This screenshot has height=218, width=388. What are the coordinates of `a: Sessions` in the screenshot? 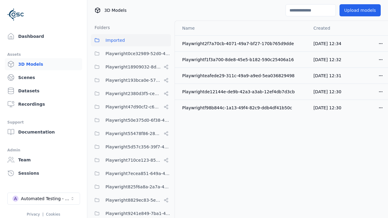 It's located at (43, 173).